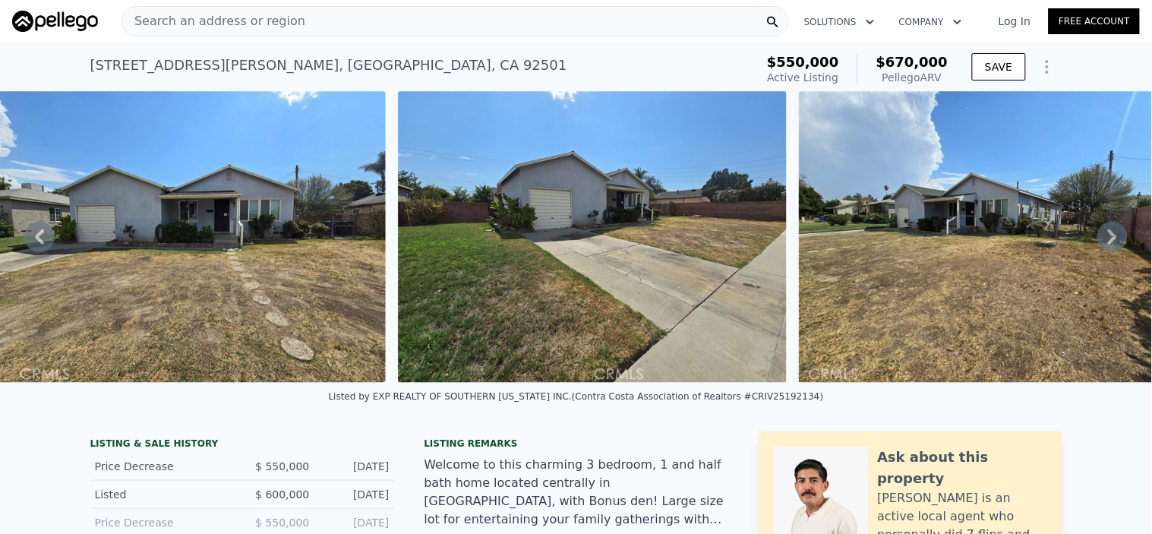 This screenshot has width=1152, height=534. What do you see at coordinates (839, 22) in the screenshot?
I see `button: Solutions` at bounding box center [839, 22].